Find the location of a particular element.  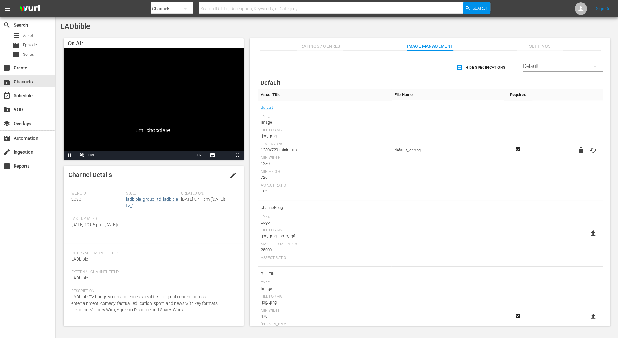

span: Channel Details is located at coordinates (90, 175).